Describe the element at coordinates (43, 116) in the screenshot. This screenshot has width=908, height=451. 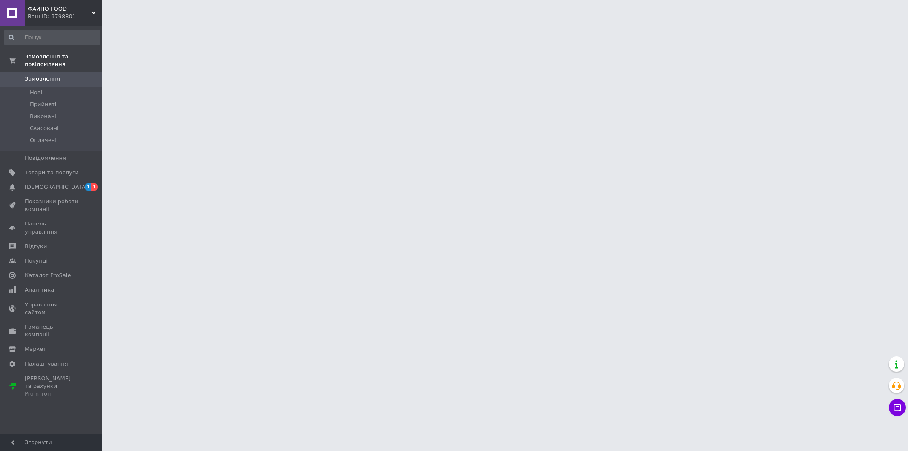
I see `span: Виконані` at that location.